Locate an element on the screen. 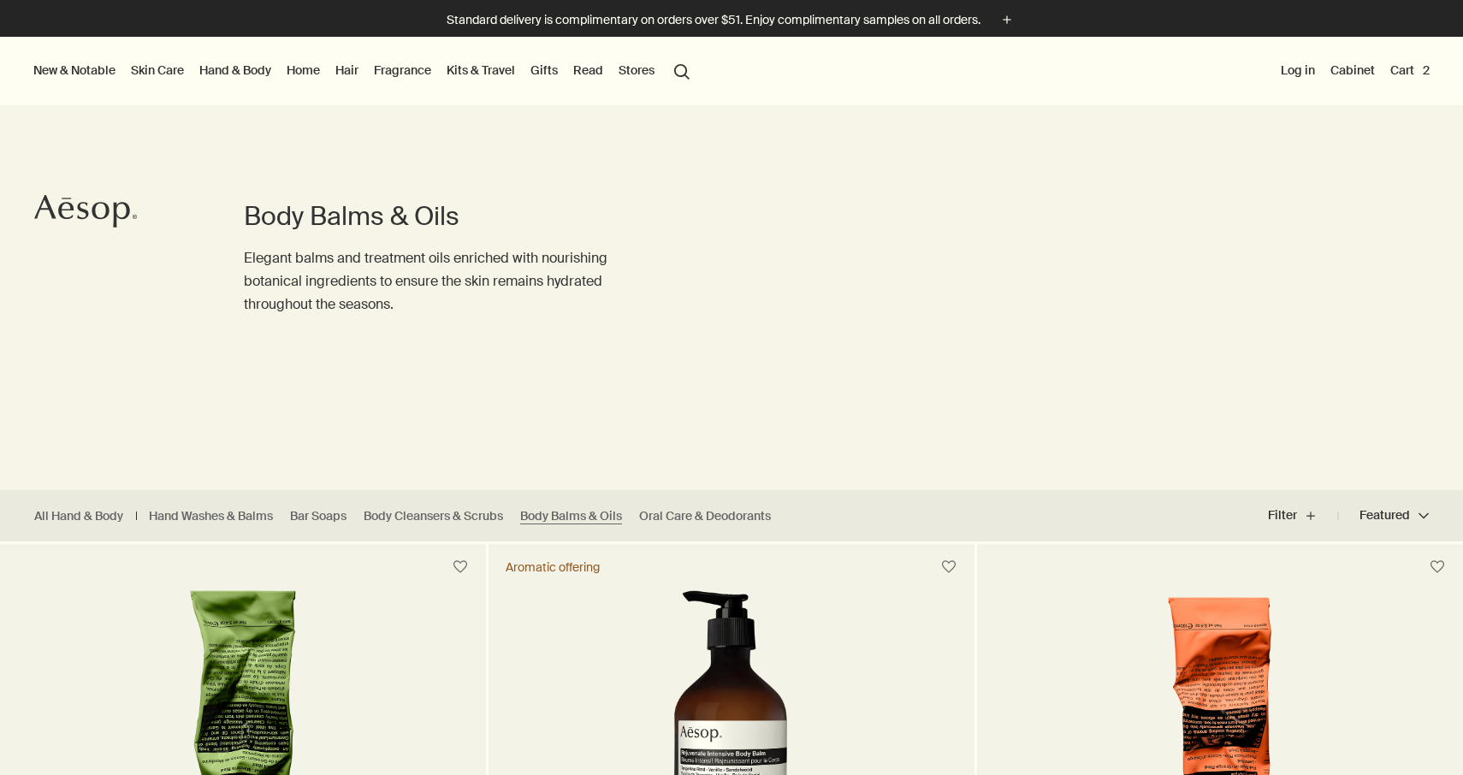  a: Body Cleansers & Scrubs is located at coordinates (433, 516).